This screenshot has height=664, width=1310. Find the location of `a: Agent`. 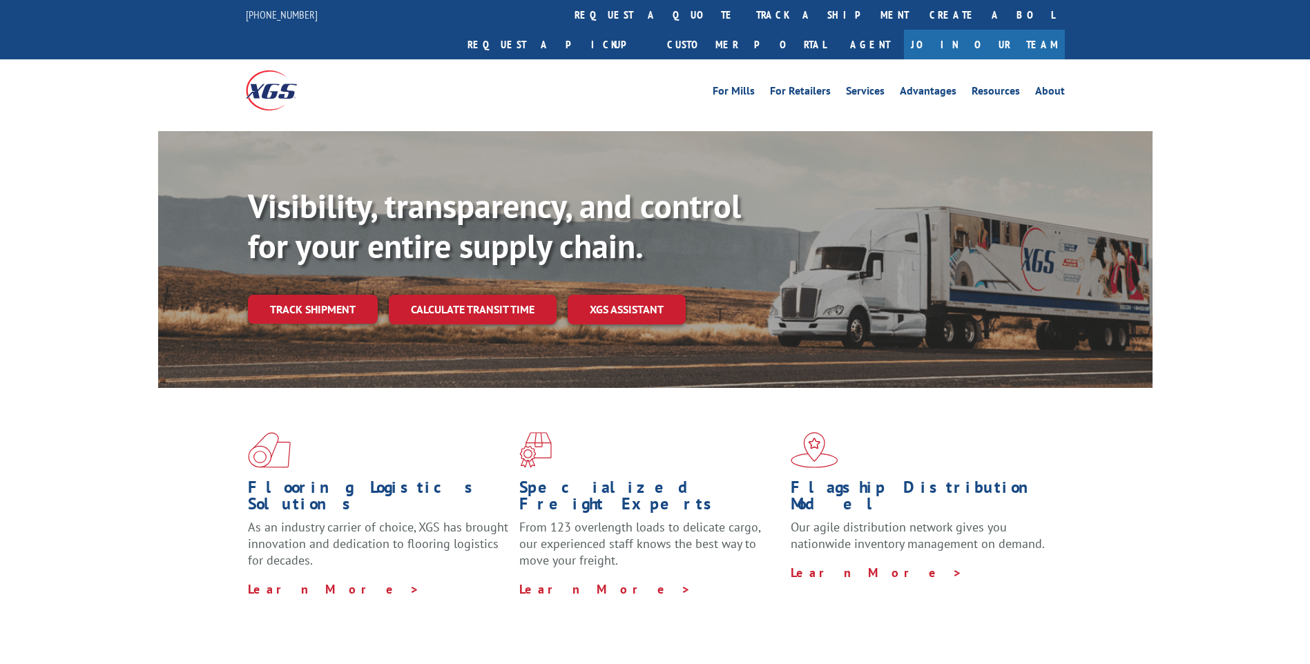

a: Agent is located at coordinates (870, 44).